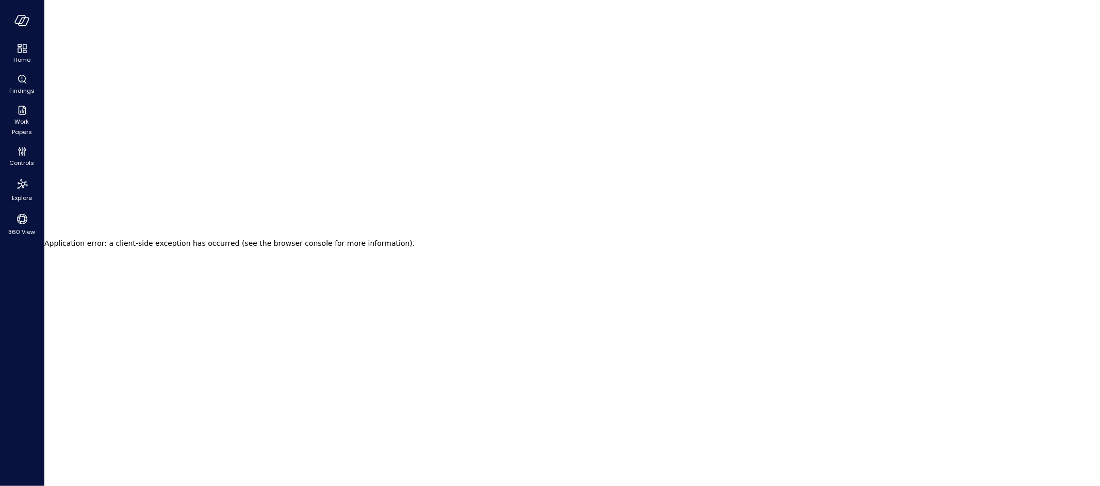  Describe the element at coordinates (22, 91) in the screenshot. I see `span: Findings` at that location.